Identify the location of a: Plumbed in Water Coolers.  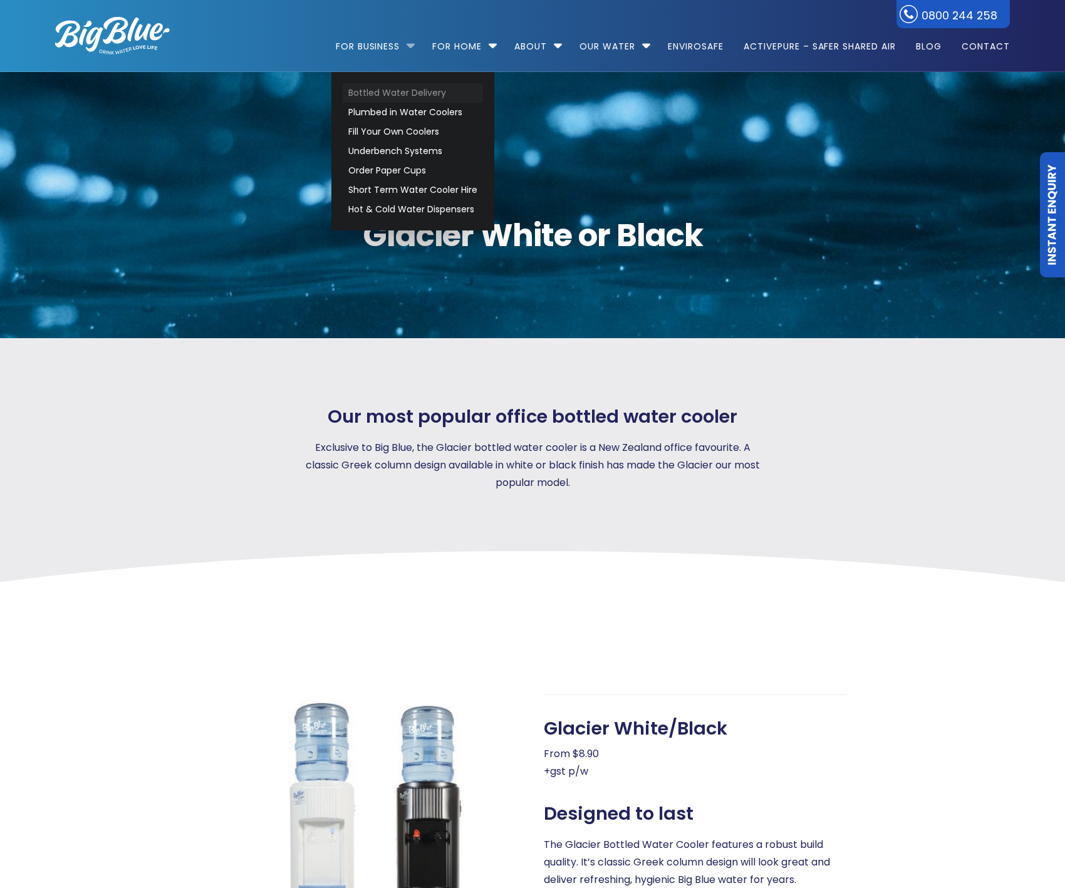
(413, 112).